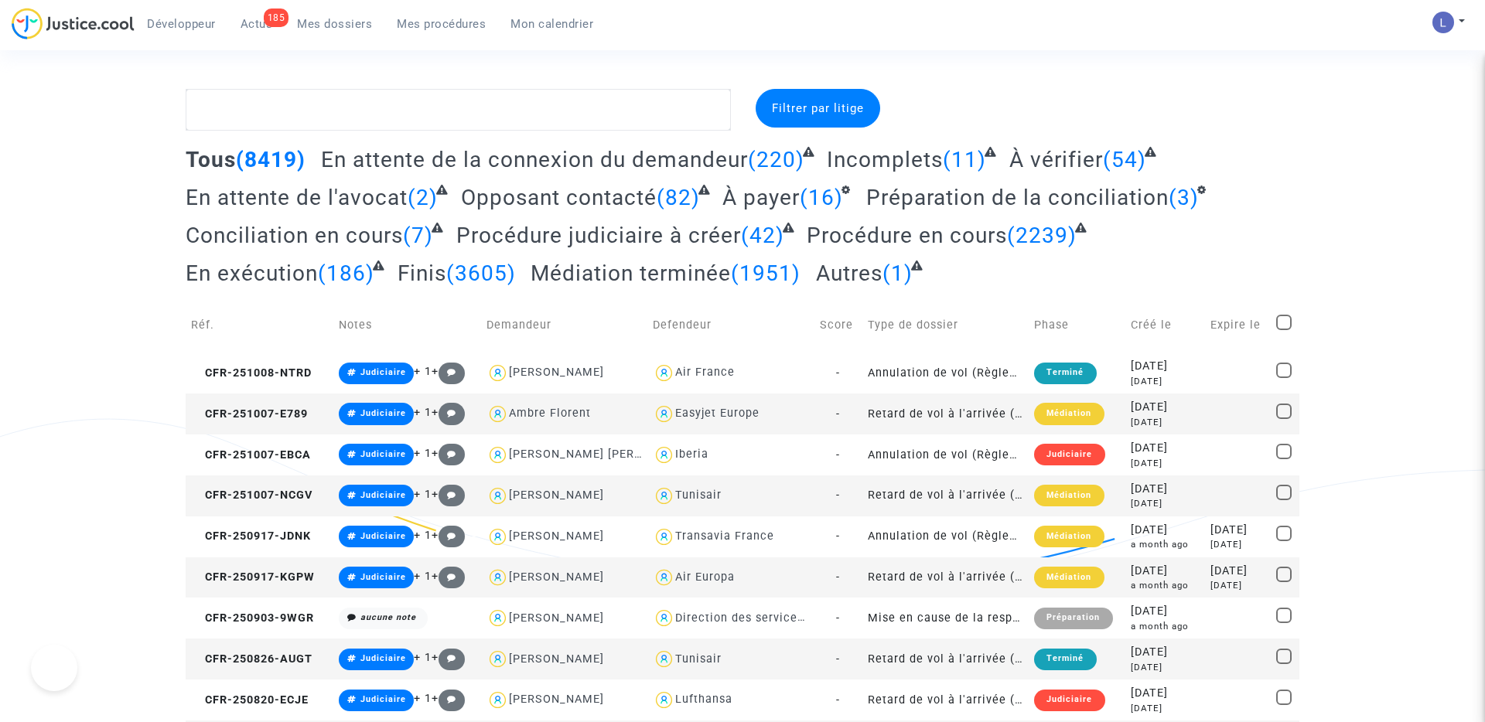 This screenshot has width=1485, height=722. I want to click on span: CFR-250826-AUGT, so click(251, 659).